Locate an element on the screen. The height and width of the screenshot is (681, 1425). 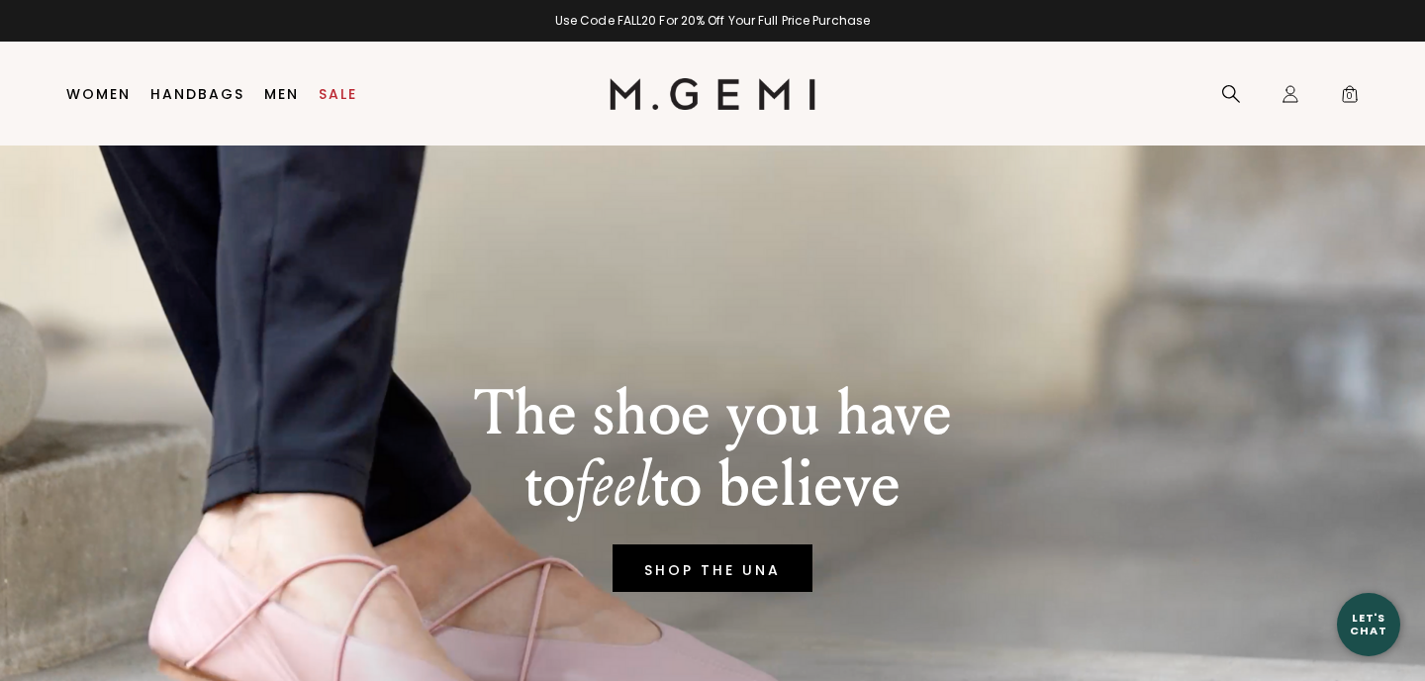
a: SHOP THE UNA is located at coordinates (713, 568).